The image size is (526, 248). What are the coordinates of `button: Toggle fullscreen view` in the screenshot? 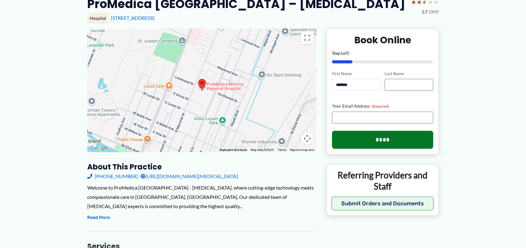 It's located at (307, 38).